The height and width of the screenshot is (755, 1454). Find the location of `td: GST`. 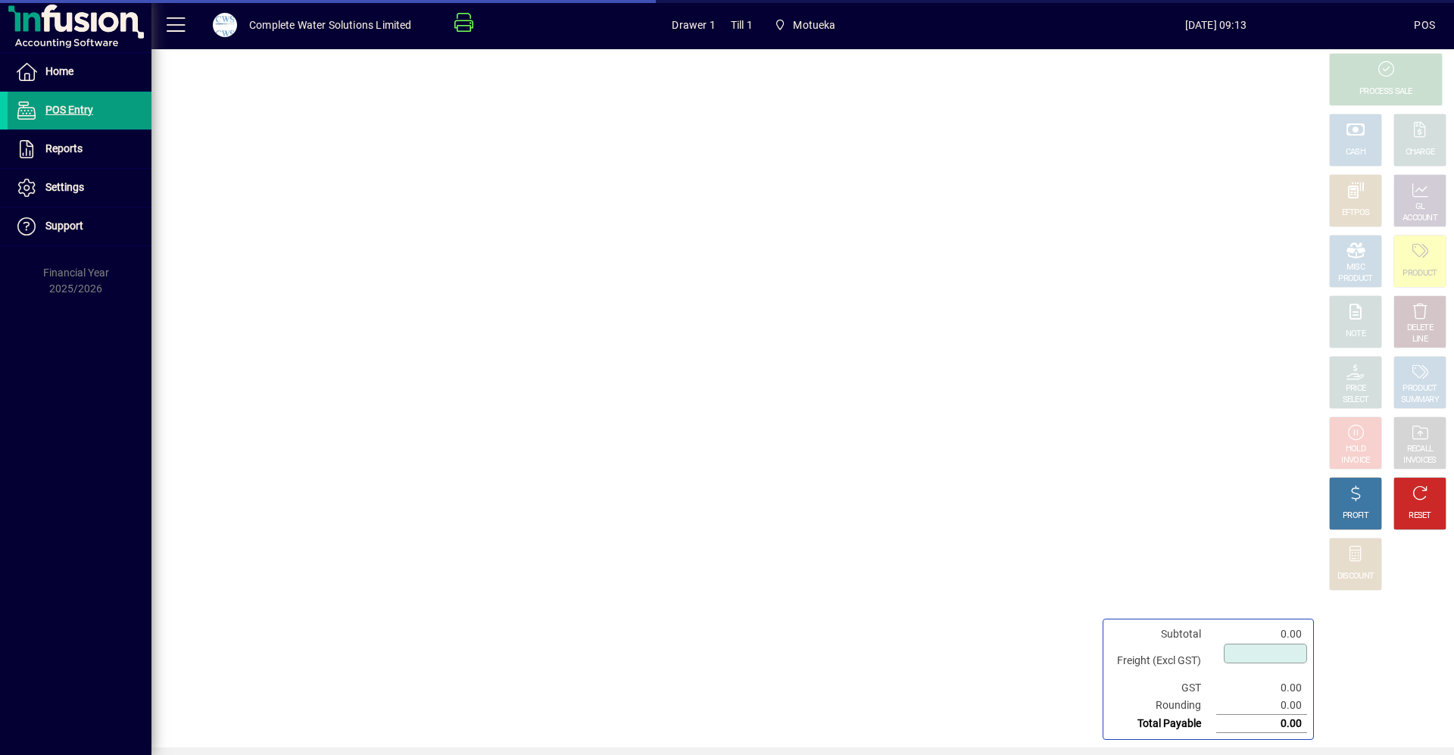

td: GST is located at coordinates (1163, 688).